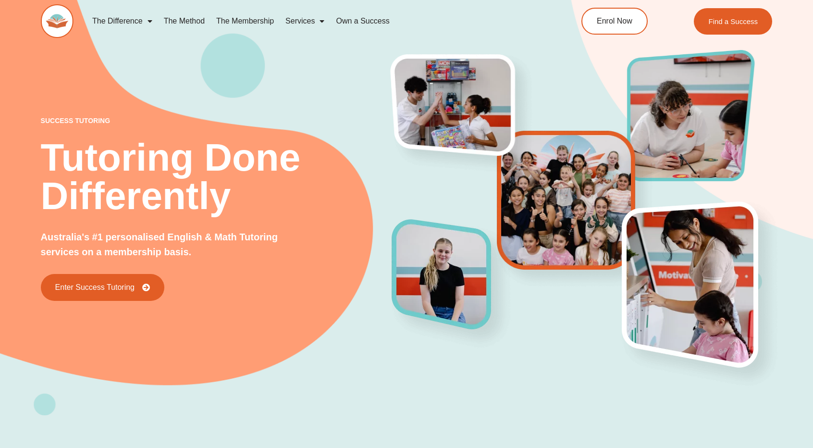 This screenshot has height=448, width=813. Describe the element at coordinates (169, 245) in the screenshot. I see `p: Australia's #1 personalised English & Math Tutoring services on a membership basis.` at that location.